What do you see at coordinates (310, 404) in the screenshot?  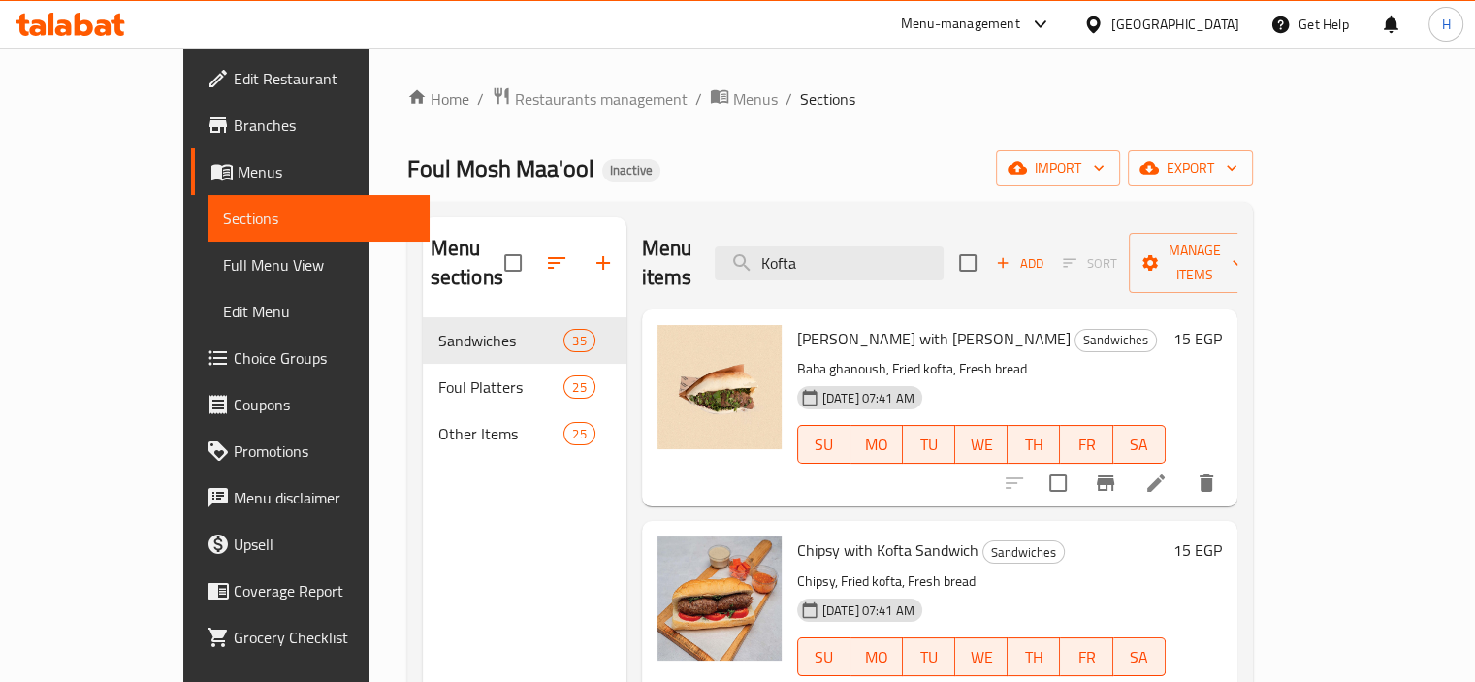 I see `a: Coupons` at bounding box center [310, 404].